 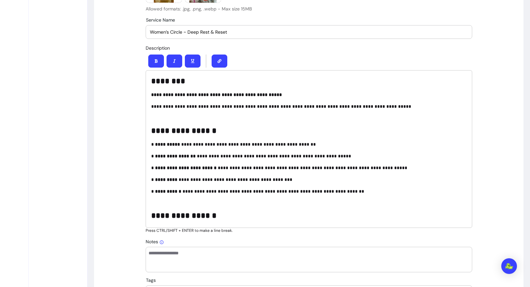 What do you see at coordinates (155, 242) in the screenshot?
I see `span: Notes` at bounding box center [155, 242].